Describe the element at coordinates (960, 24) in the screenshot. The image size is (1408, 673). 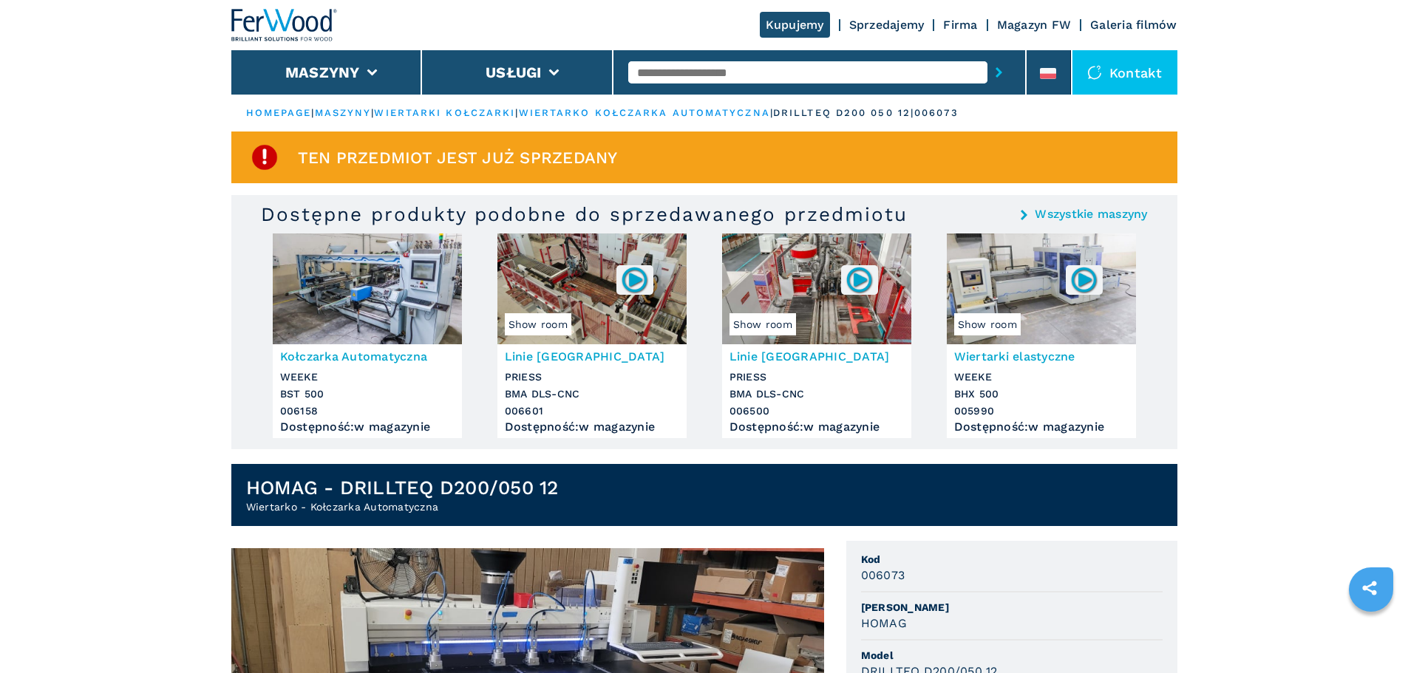
I see `a: Firma` at that location.